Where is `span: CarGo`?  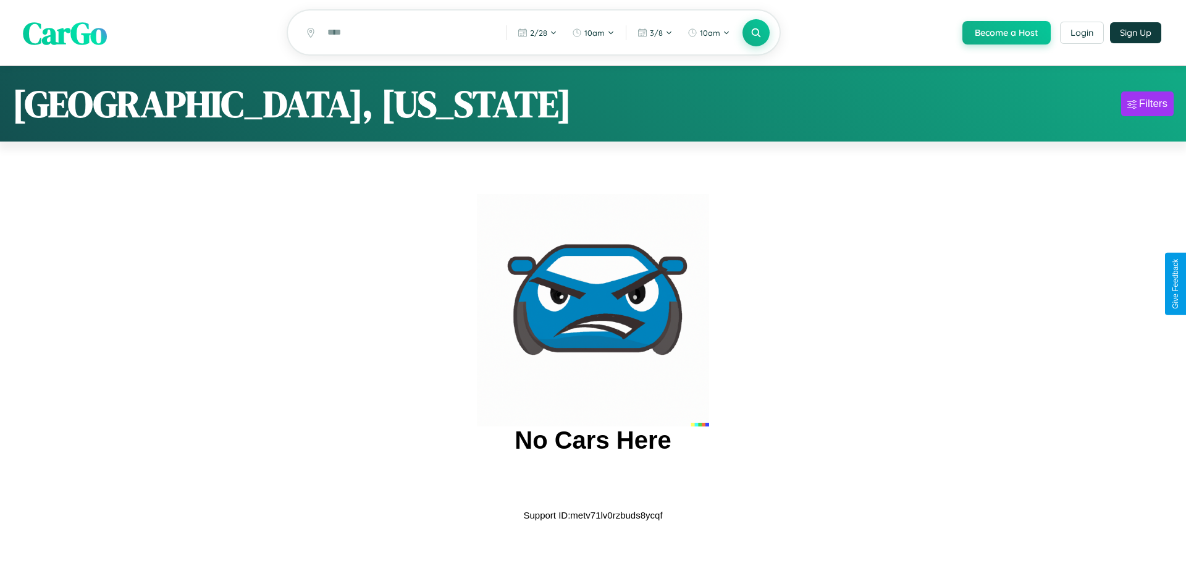
span: CarGo is located at coordinates (65, 32).